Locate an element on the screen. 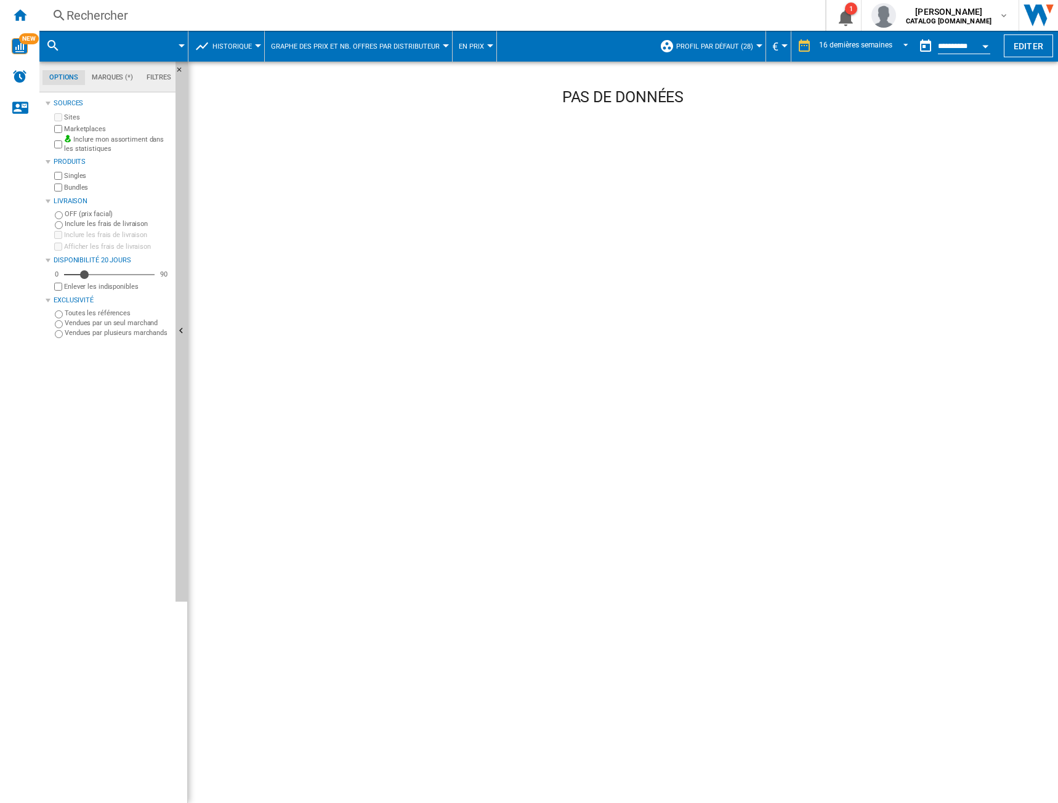  div: 90 is located at coordinates (164, 274).